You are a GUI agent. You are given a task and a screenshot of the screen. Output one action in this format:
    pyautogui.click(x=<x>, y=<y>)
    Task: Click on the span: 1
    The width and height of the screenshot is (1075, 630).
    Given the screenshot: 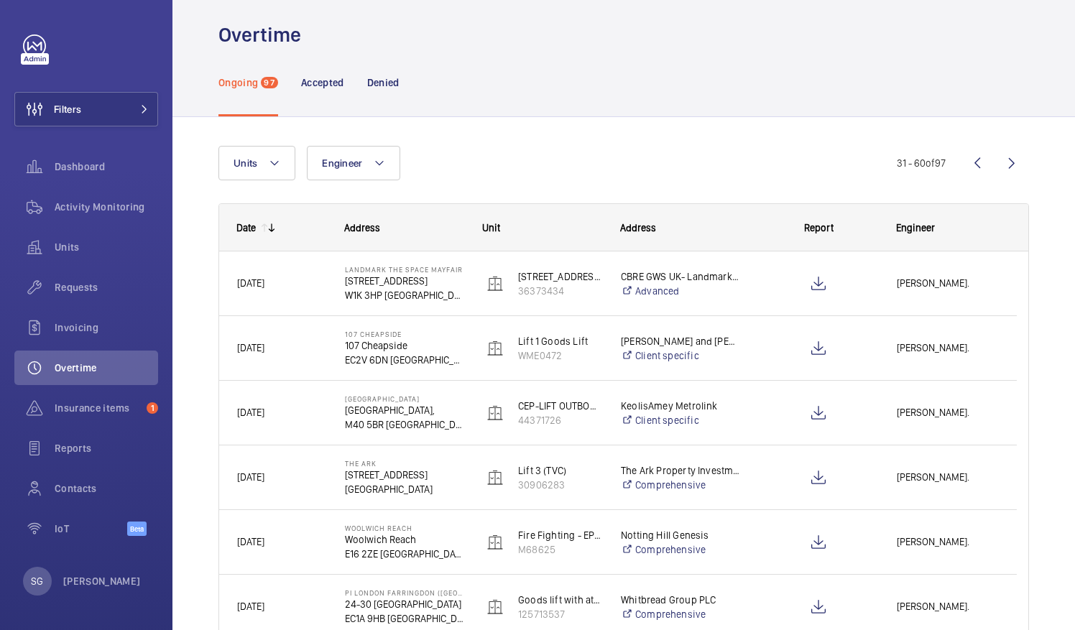 What is the action you would take?
    pyautogui.click(x=152, y=408)
    